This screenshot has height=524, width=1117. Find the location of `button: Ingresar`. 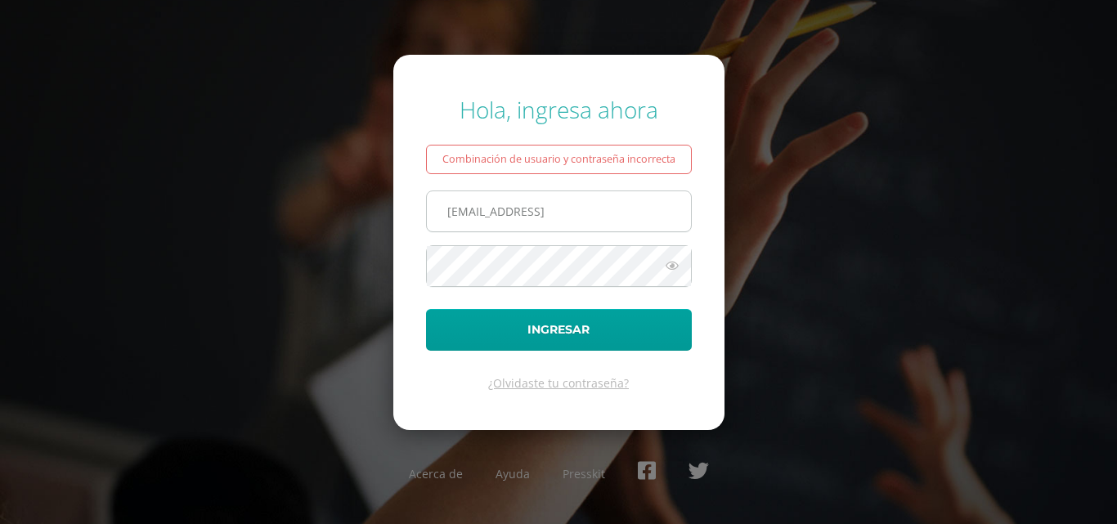

button: Ingresar is located at coordinates (558, 329).